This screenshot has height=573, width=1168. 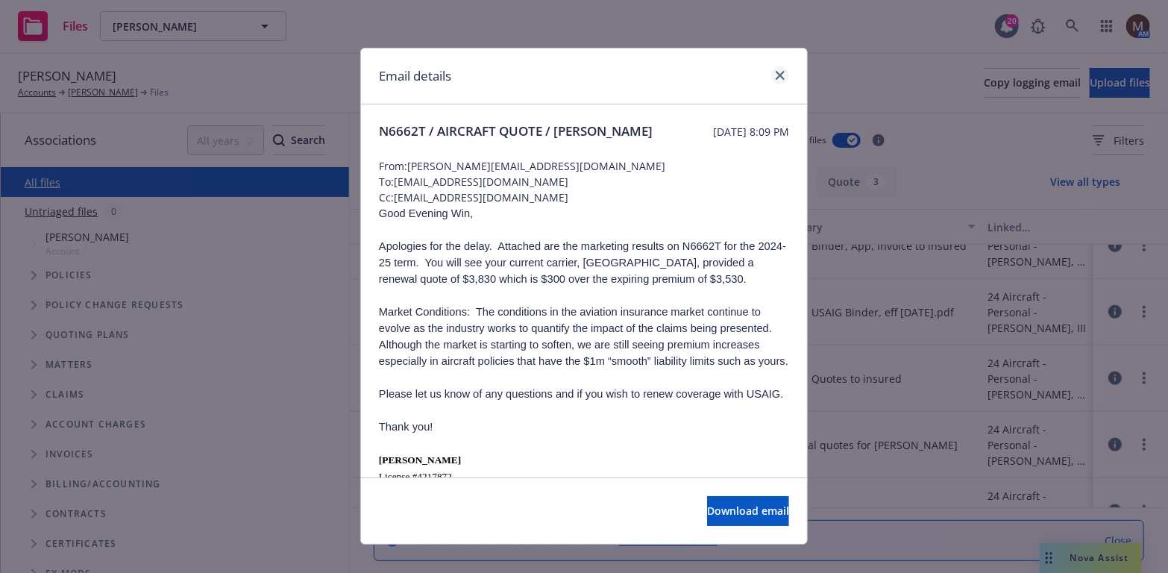 What do you see at coordinates (748, 511) in the screenshot?
I see `button: Download email` at bounding box center [748, 511].